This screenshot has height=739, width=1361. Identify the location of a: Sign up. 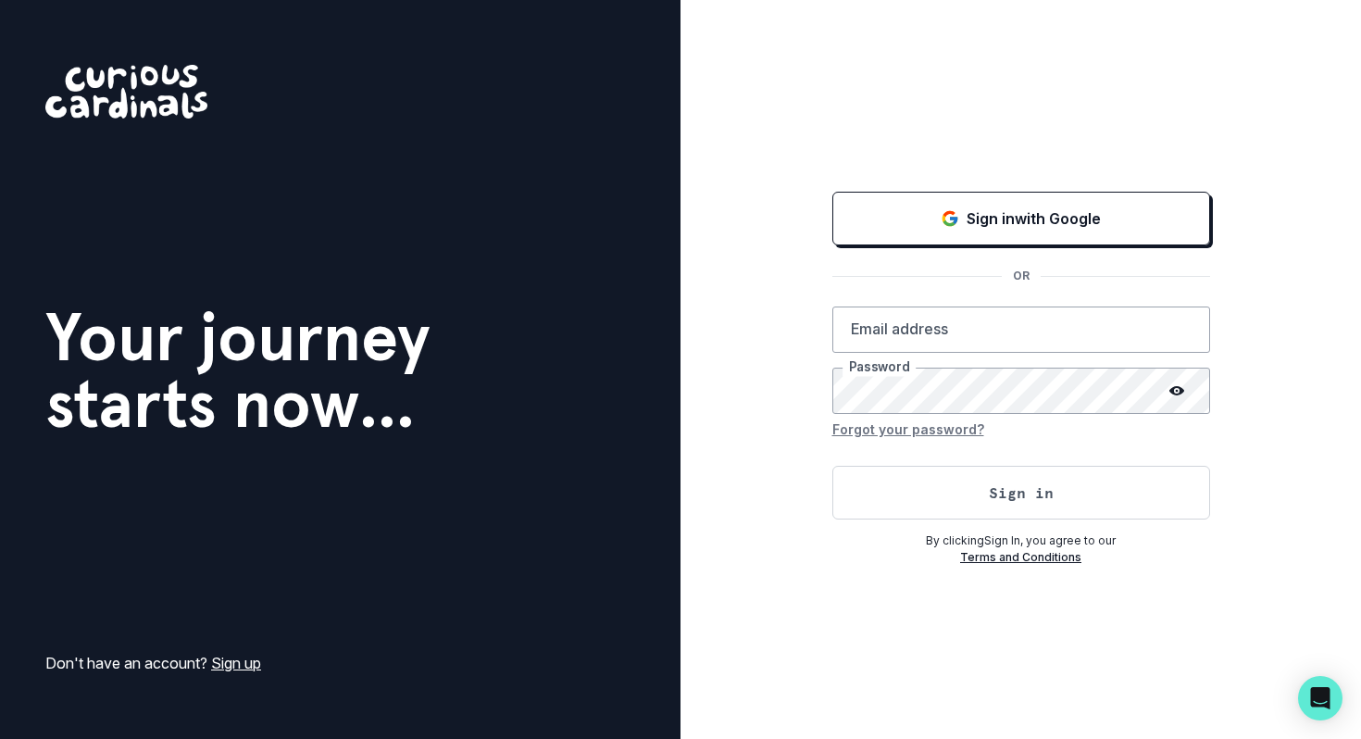
(236, 663).